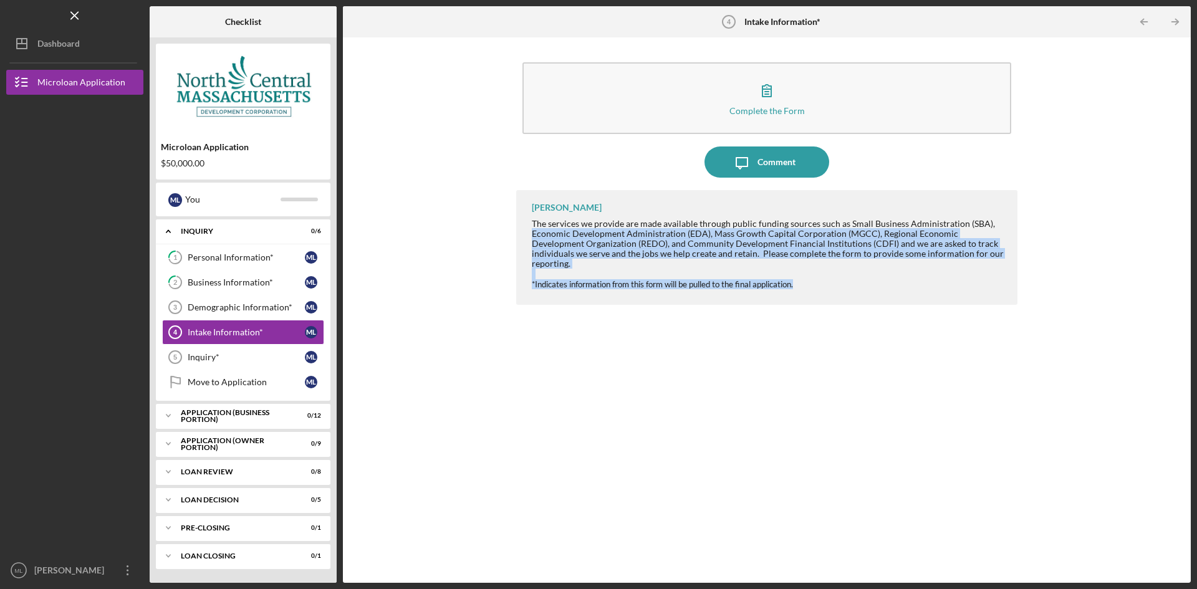 The height and width of the screenshot is (589, 1197). What do you see at coordinates (243, 282) in the screenshot?
I see `a: 2Business Information*ML` at bounding box center [243, 282].